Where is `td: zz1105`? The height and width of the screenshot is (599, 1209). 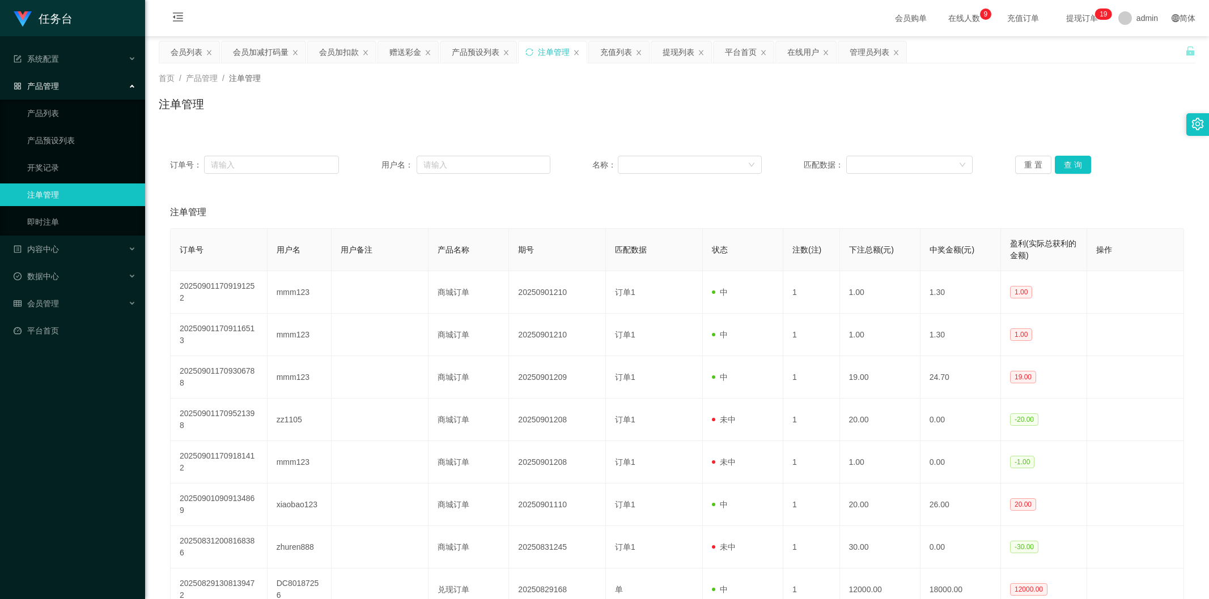 td: zz1105 is located at coordinates (300, 420).